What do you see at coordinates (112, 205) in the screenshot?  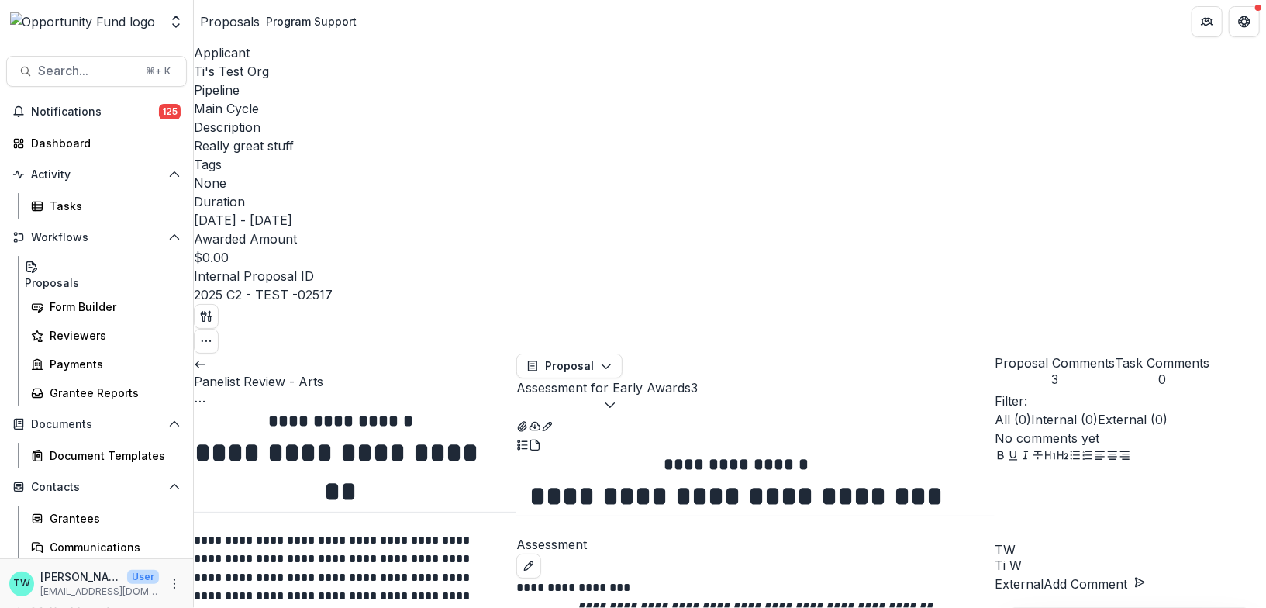 I see `div: Tasks` at bounding box center [112, 205].